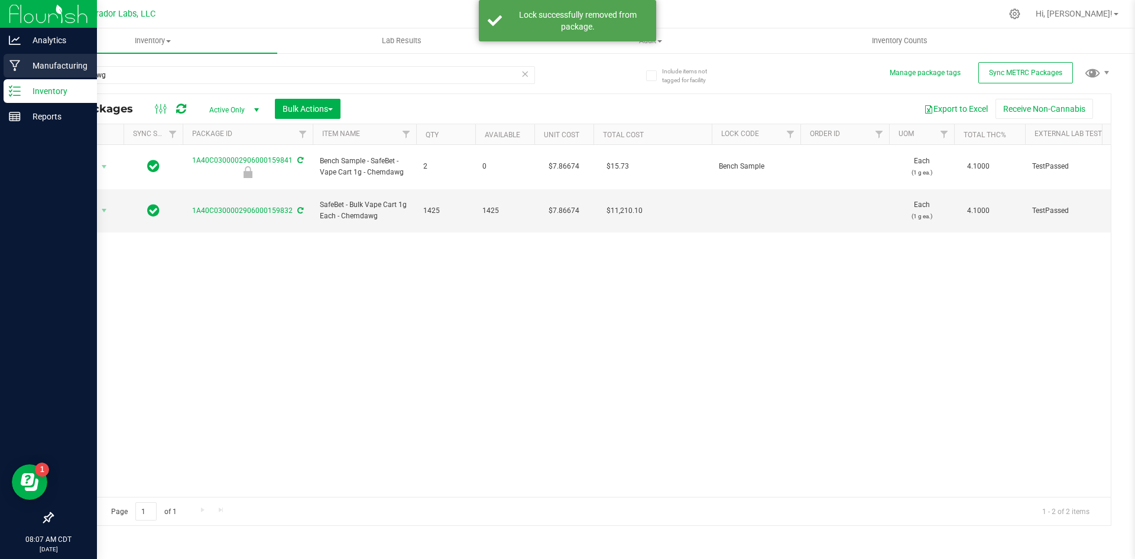 This screenshot has width=1135, height=559. I want to click on input: Search Package ID, Item Name, SKU, Lot or Part Number..., so click(293, 75).